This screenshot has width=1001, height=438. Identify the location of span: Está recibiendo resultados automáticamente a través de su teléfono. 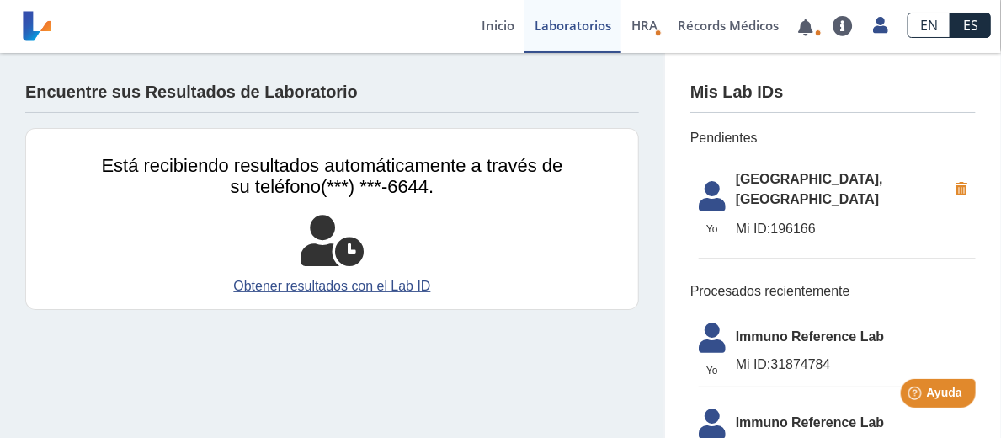
(333, 176).